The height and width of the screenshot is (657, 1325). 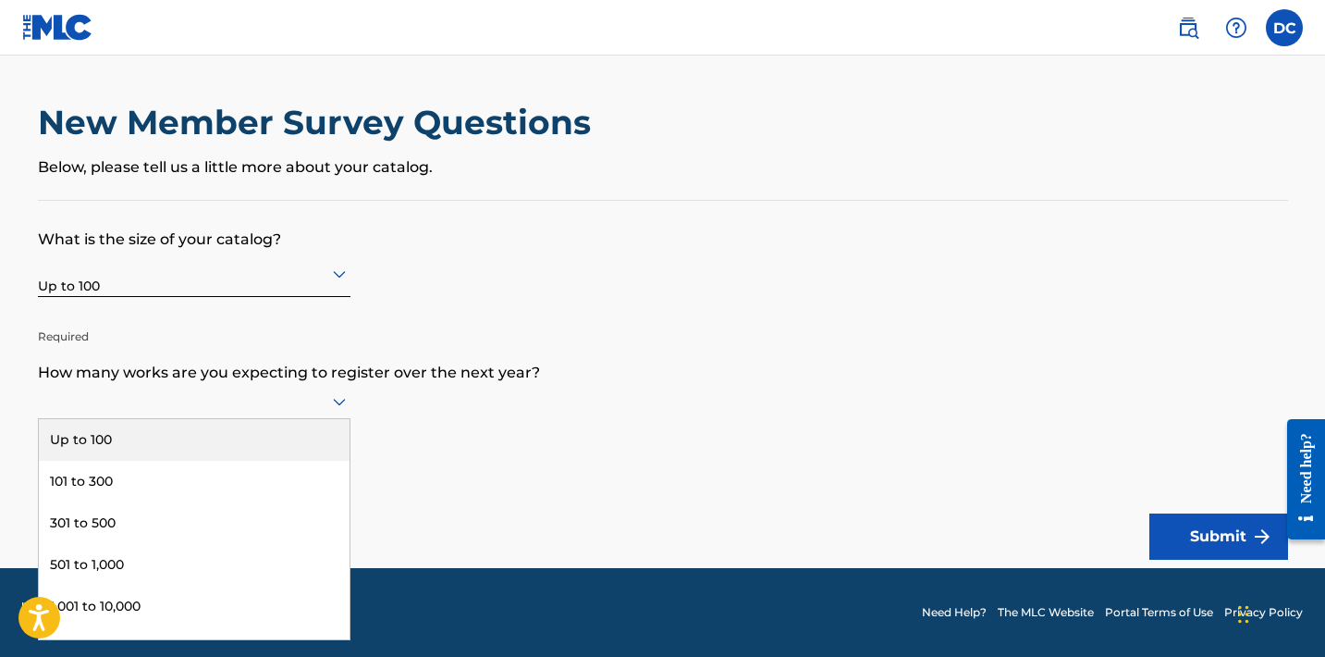 I want to click on img: MLC Logo, so click(x=57, y=27).